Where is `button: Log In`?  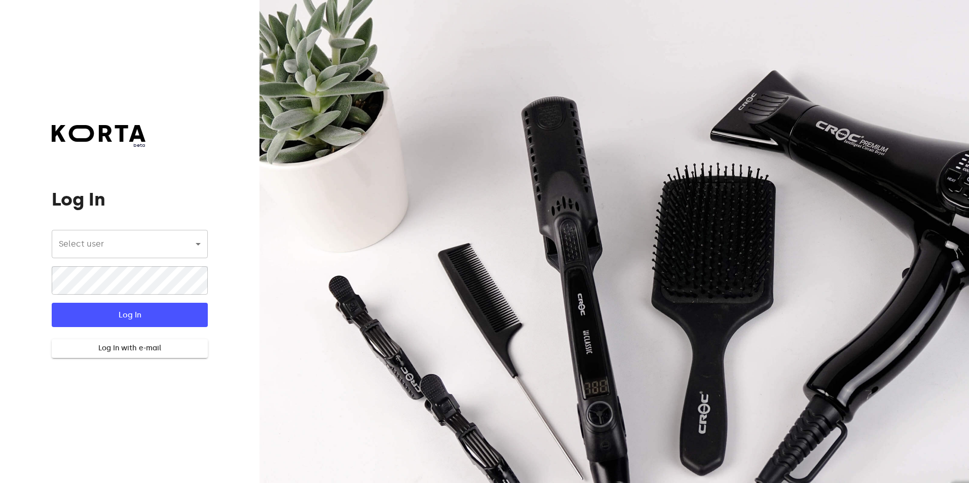 button: Log In is located at coordinates (129, 315).